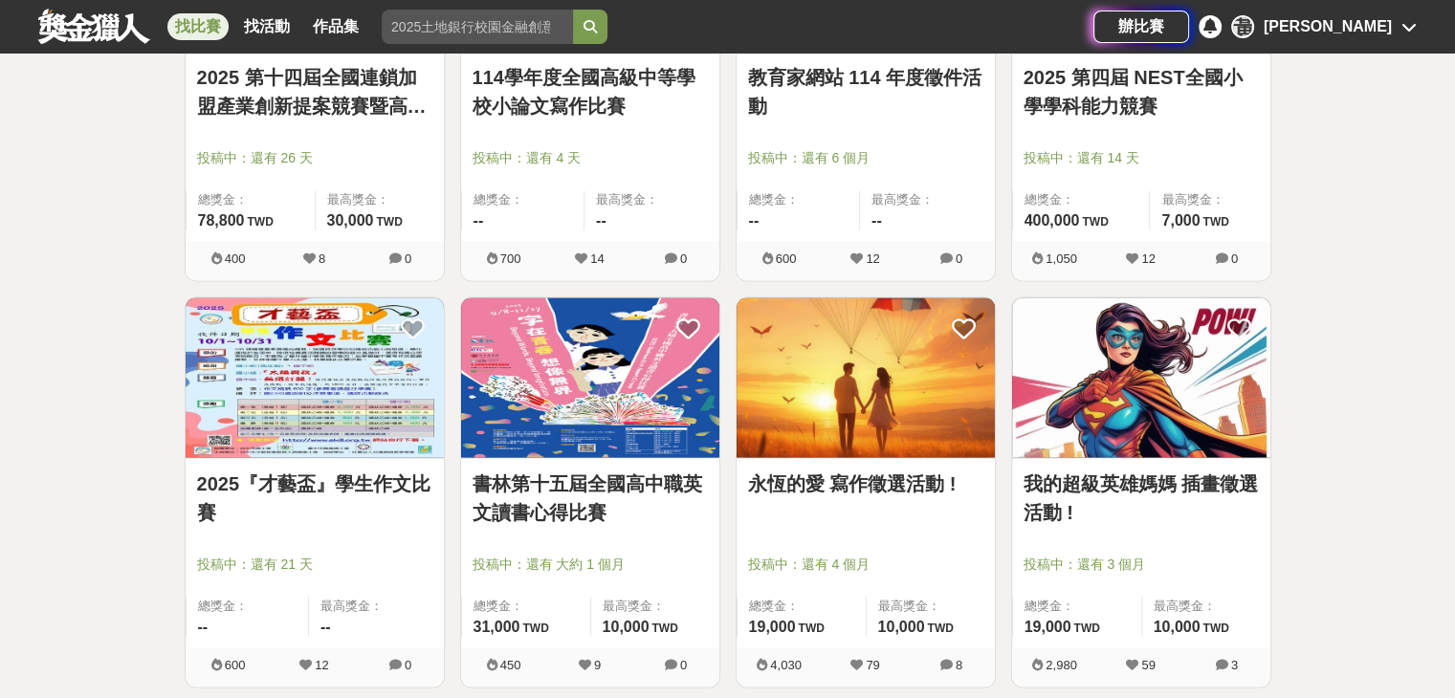  Describe the element at coordinates (511, 665) in the screenshot. I see `span: 450` at that location.